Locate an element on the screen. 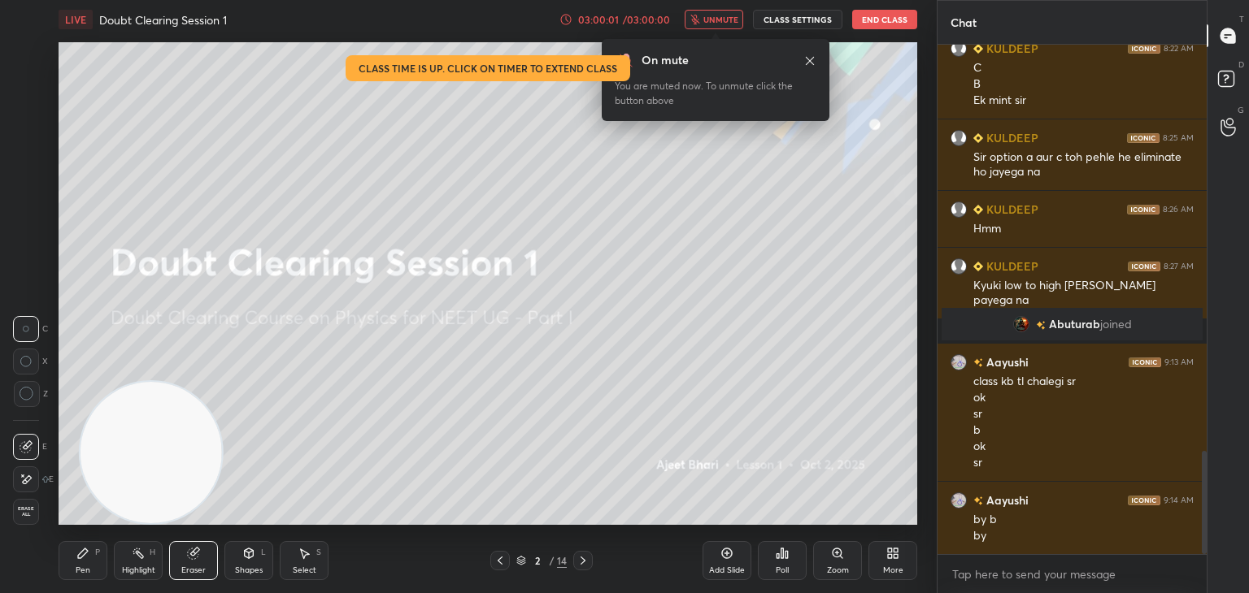 The width and height of the screenshot is (1249, 593). div: 9:14 AM is located at coordinates (1178, 501).